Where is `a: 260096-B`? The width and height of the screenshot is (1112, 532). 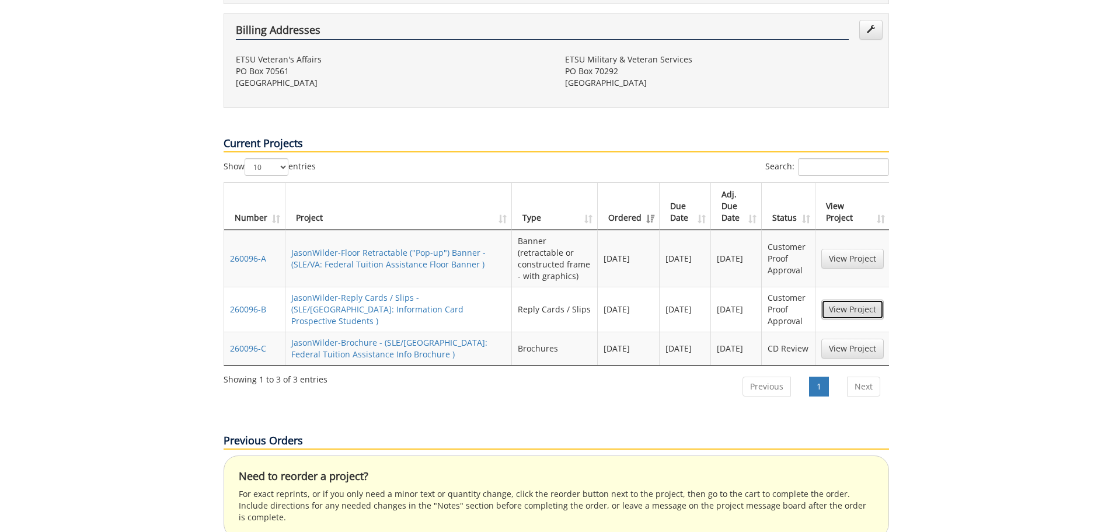
a: 260096-B is located at coordinates (248, 309).